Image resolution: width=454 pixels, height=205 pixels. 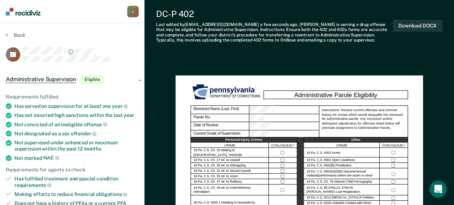 What do you see at coordinates (77, 115) in the screenshot?
I see `div: Has not incurred high sanctions within the last` at bounding box center [77, 115].